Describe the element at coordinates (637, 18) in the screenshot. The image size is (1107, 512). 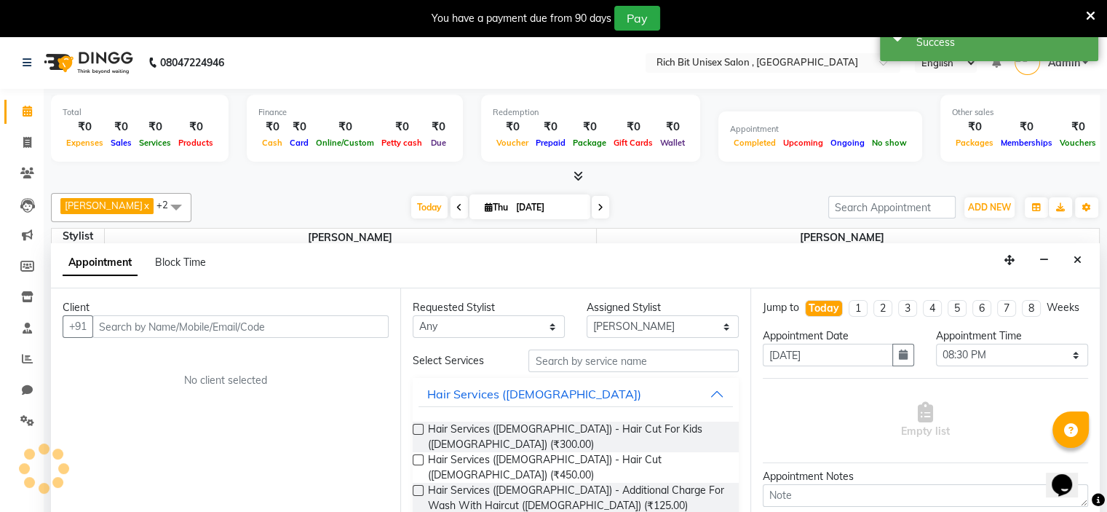
I see `button: Pay` at that location.